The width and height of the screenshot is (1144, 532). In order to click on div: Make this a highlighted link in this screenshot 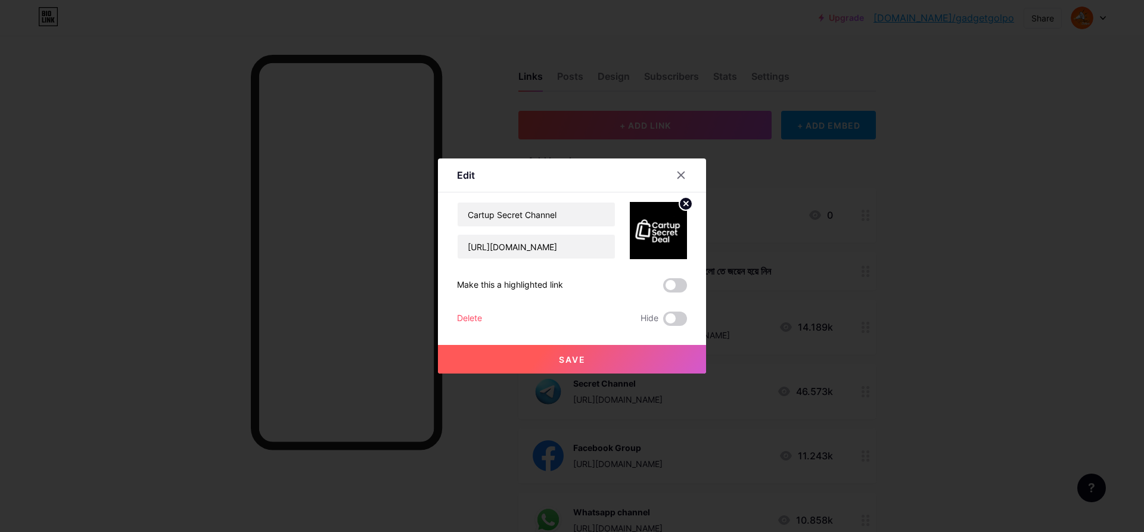, I will do `click(510, 285)`.